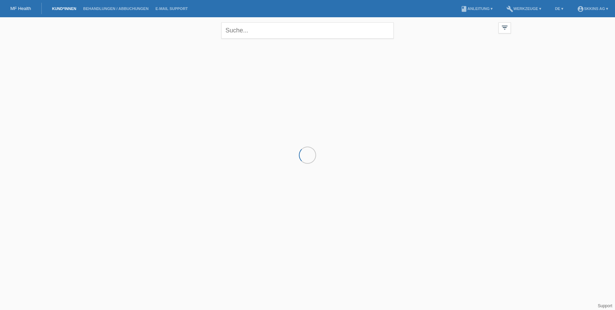  What do you see at coordinates (524, 9) in the screenshot?
I see `a: buildWerkzeuge ▾` at bounding box center [524, 9].